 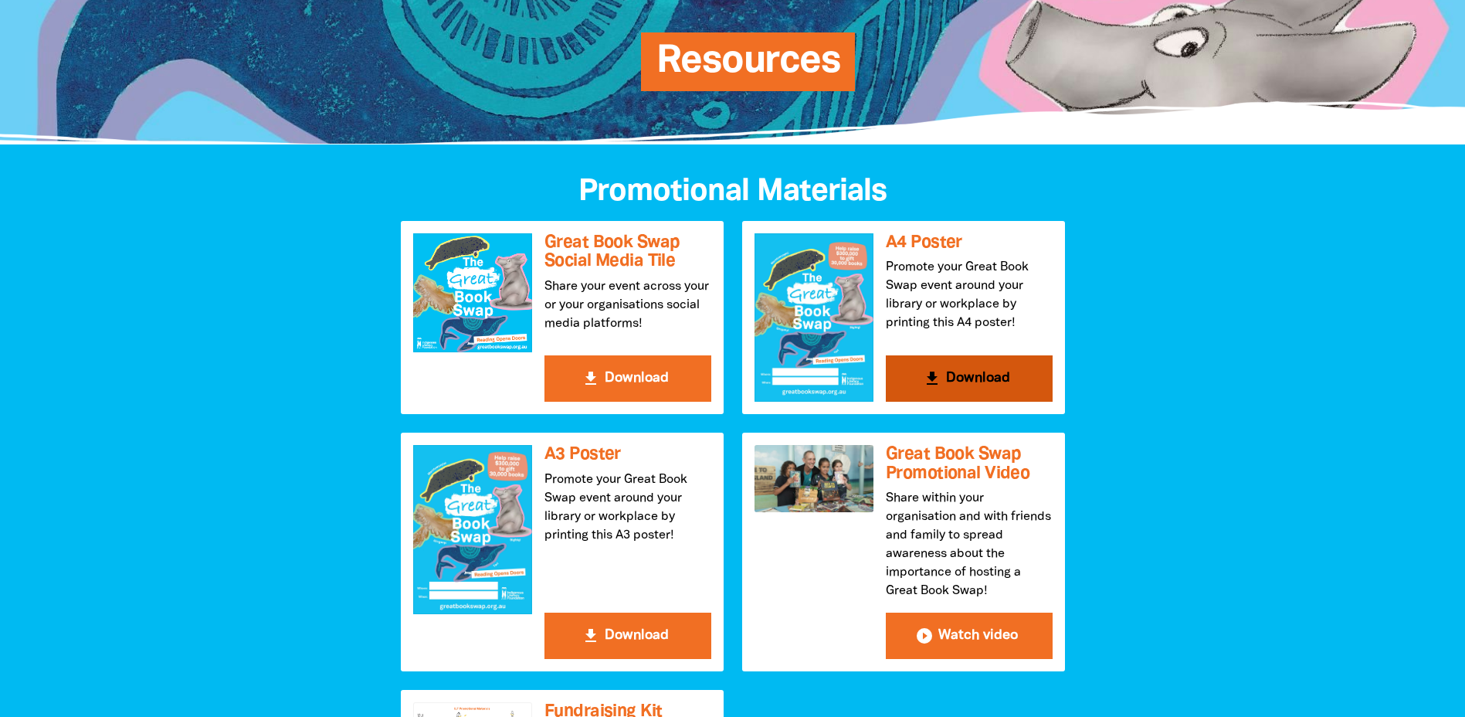 I want to click on h3: A3 Poster, so click(x=628, y=454).